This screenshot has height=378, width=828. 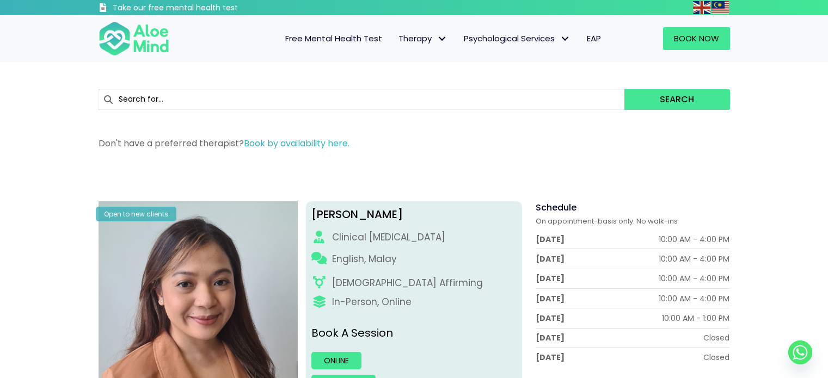 I want to click on span: Schedule, so click(x=556, y=207).